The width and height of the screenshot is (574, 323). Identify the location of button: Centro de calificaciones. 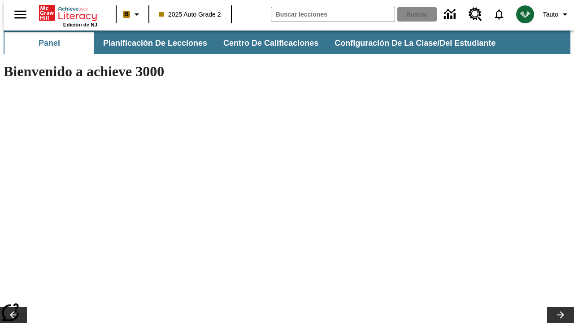
(271, 43).